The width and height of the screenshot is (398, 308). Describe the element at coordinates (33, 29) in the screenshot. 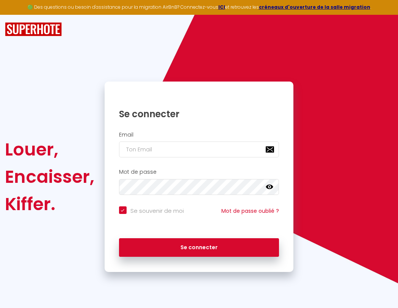

I see `img: SuperHote logo` at that location.